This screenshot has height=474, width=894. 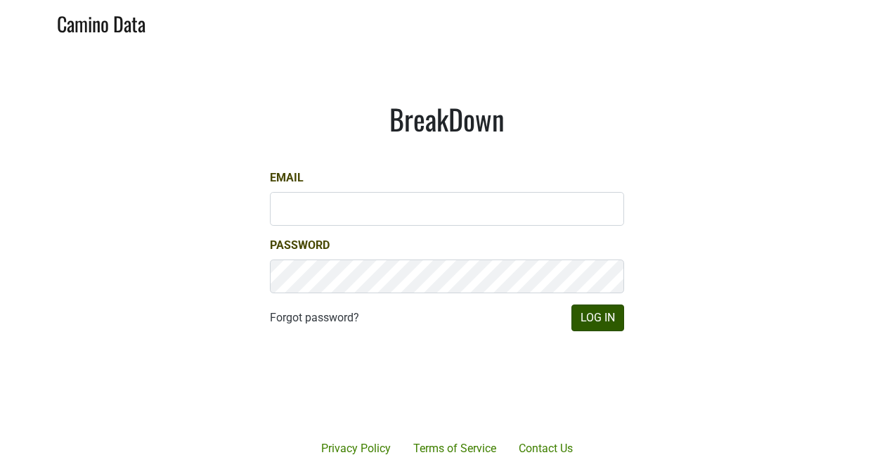 I want to click on button: Log In, so click(x=597, y=318).